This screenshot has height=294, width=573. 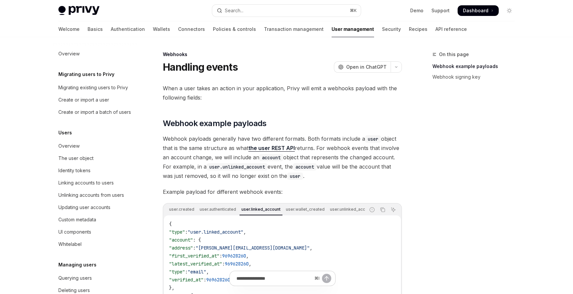 I want to click on div: user.authenticated, so click(x=218, y=209).